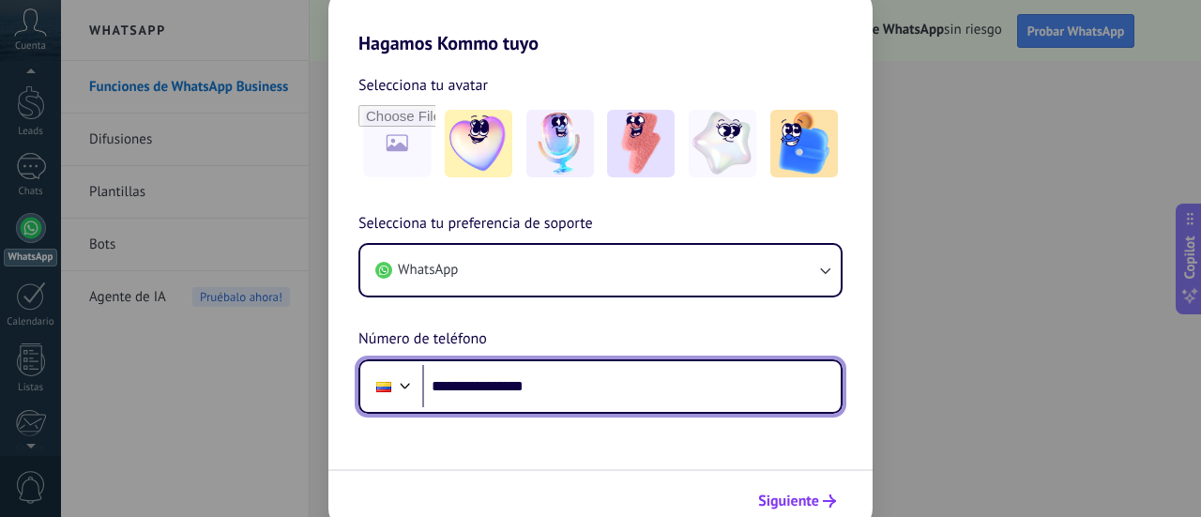  What do you see at coordinates (560, 144) in the screenshot?
I see `img: -2.jpeg` at bounding box center [560, 144].